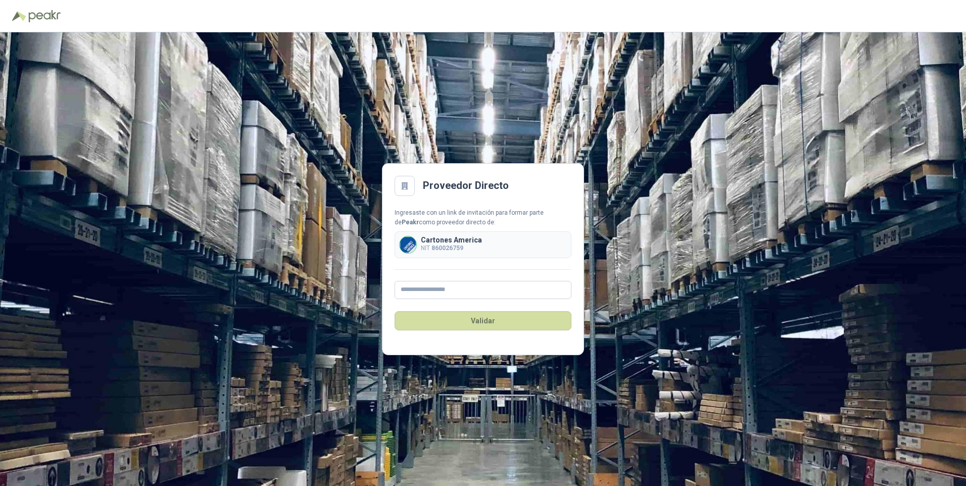  Describe the element at coordinates (451, 248) in the screenshot. I see `p: NIT` at that location.